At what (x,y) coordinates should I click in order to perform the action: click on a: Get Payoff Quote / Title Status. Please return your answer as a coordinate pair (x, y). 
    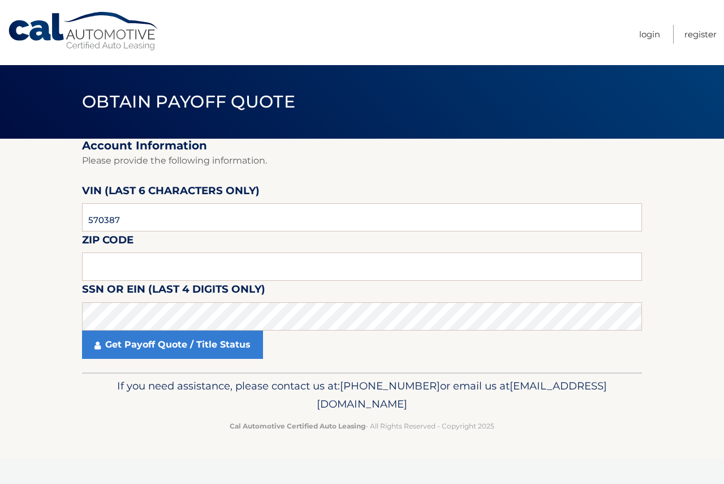
    Looking at the image, I should click on (173, 345).